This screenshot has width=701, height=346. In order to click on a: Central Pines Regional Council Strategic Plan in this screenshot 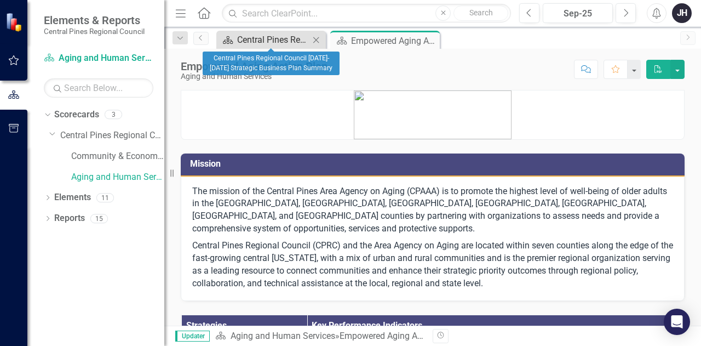, I will do `click(112, 135)`.